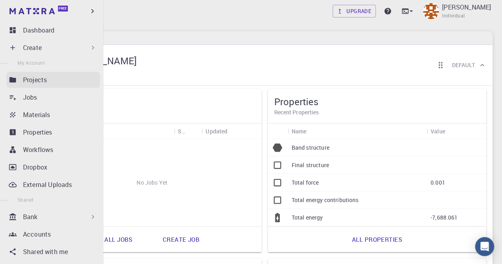 The height and width of the screenshot is (264, 502). Describe the element at coordinates (305, 182) in the screenshot. I see `p: Total force` at that location.